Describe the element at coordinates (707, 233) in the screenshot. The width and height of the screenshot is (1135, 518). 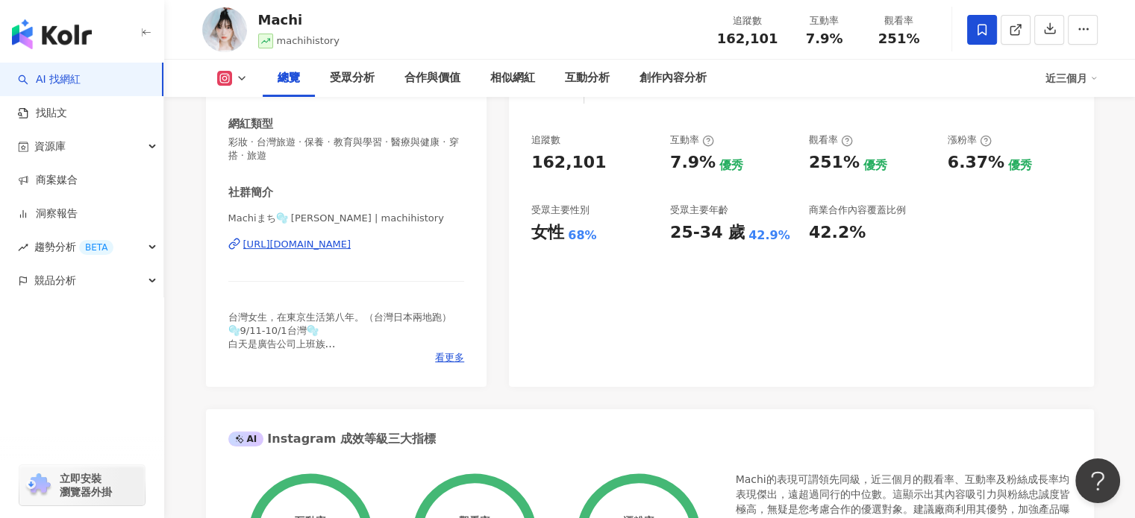
I see `div: 25-34 歲` at that location.